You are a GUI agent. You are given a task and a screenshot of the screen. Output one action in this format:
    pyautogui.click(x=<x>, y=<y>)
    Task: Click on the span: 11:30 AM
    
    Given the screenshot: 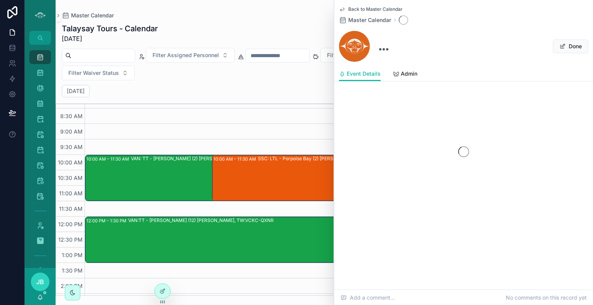 What is the action you would take?
    pyautogui.click(x=71, y=208)
    